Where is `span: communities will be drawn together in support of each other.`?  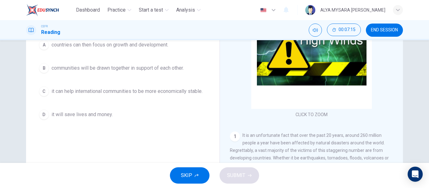
span: communities will be drawn together in support of each other. is located at coordinates (117, 68).